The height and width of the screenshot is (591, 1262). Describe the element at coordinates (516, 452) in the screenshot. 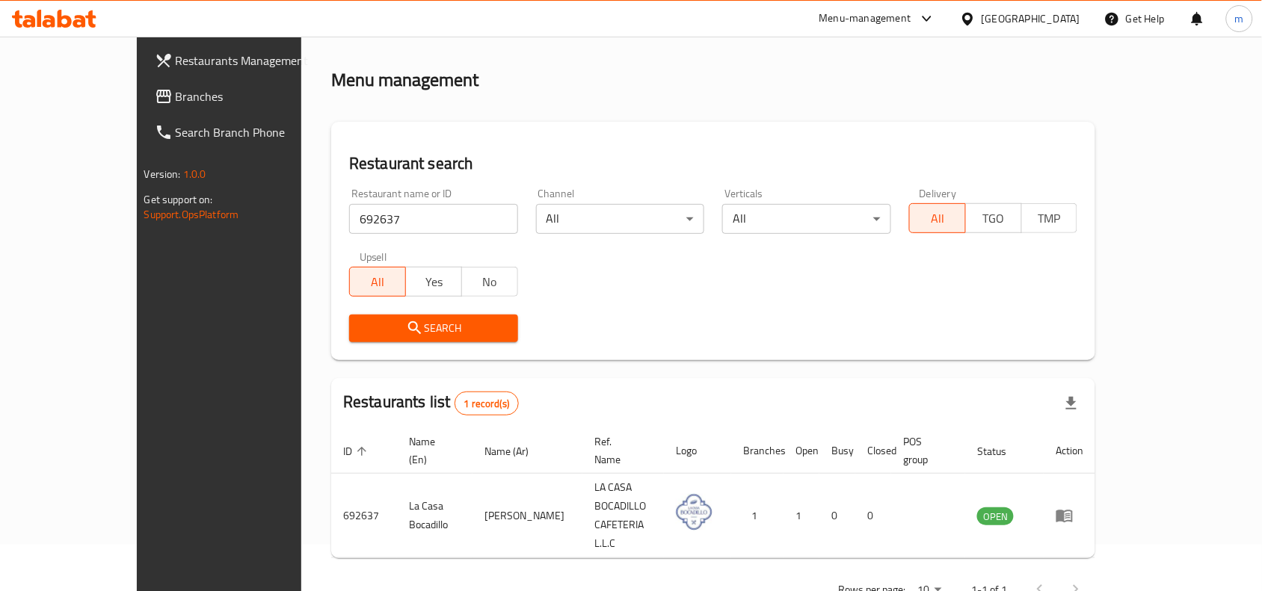

I see `span: Name (Ar)` at that location.